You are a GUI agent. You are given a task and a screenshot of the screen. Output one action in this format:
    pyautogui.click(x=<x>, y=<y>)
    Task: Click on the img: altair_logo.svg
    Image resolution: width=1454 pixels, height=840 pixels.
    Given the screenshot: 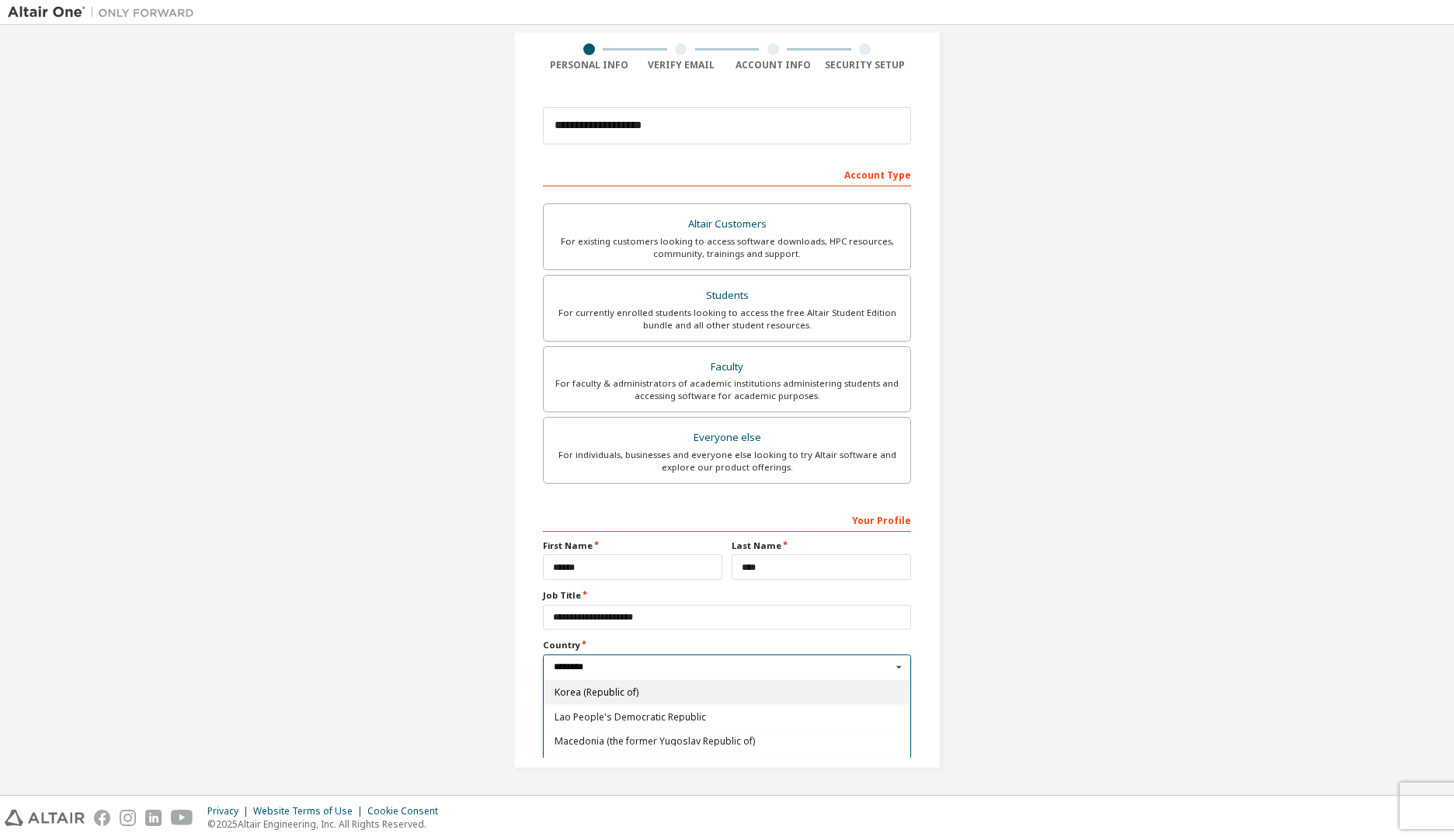 What is the action you would take?
    pyautogui.click(x=45, y=817)
    